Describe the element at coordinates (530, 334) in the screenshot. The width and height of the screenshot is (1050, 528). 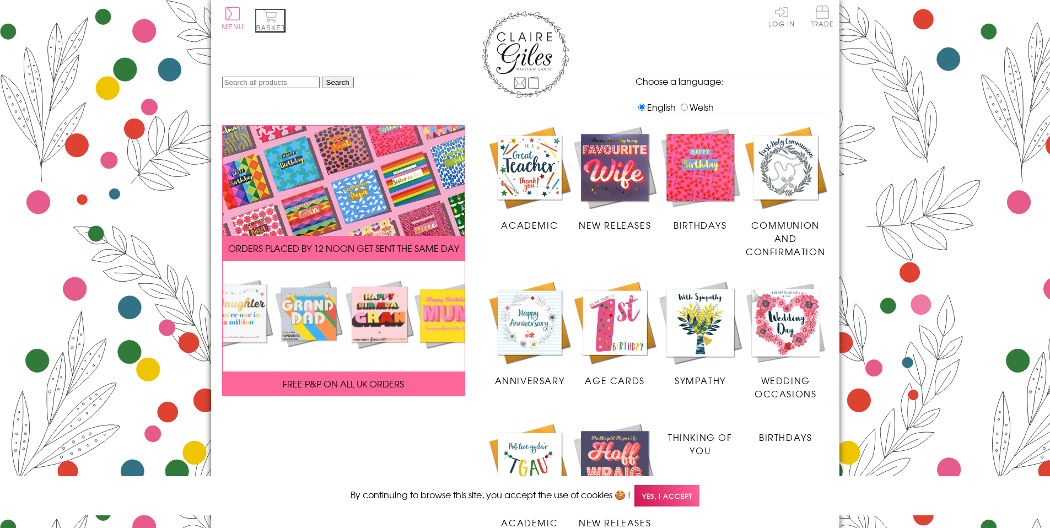
I see `a: Anniversary` at that location.